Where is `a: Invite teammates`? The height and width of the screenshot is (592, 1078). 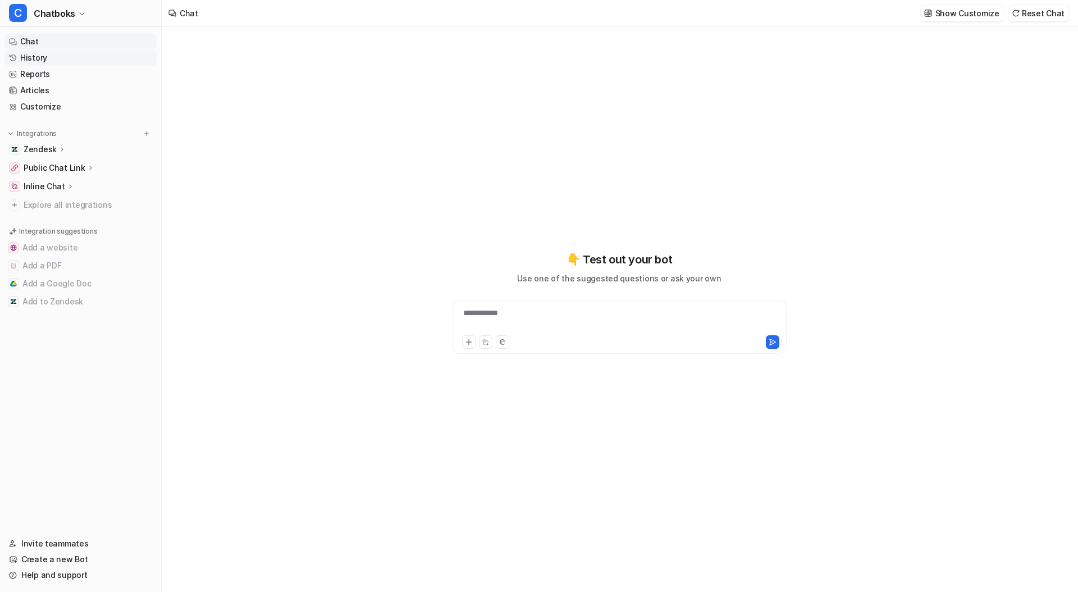 a: Invite teammates is located at coordinates (80, 544).